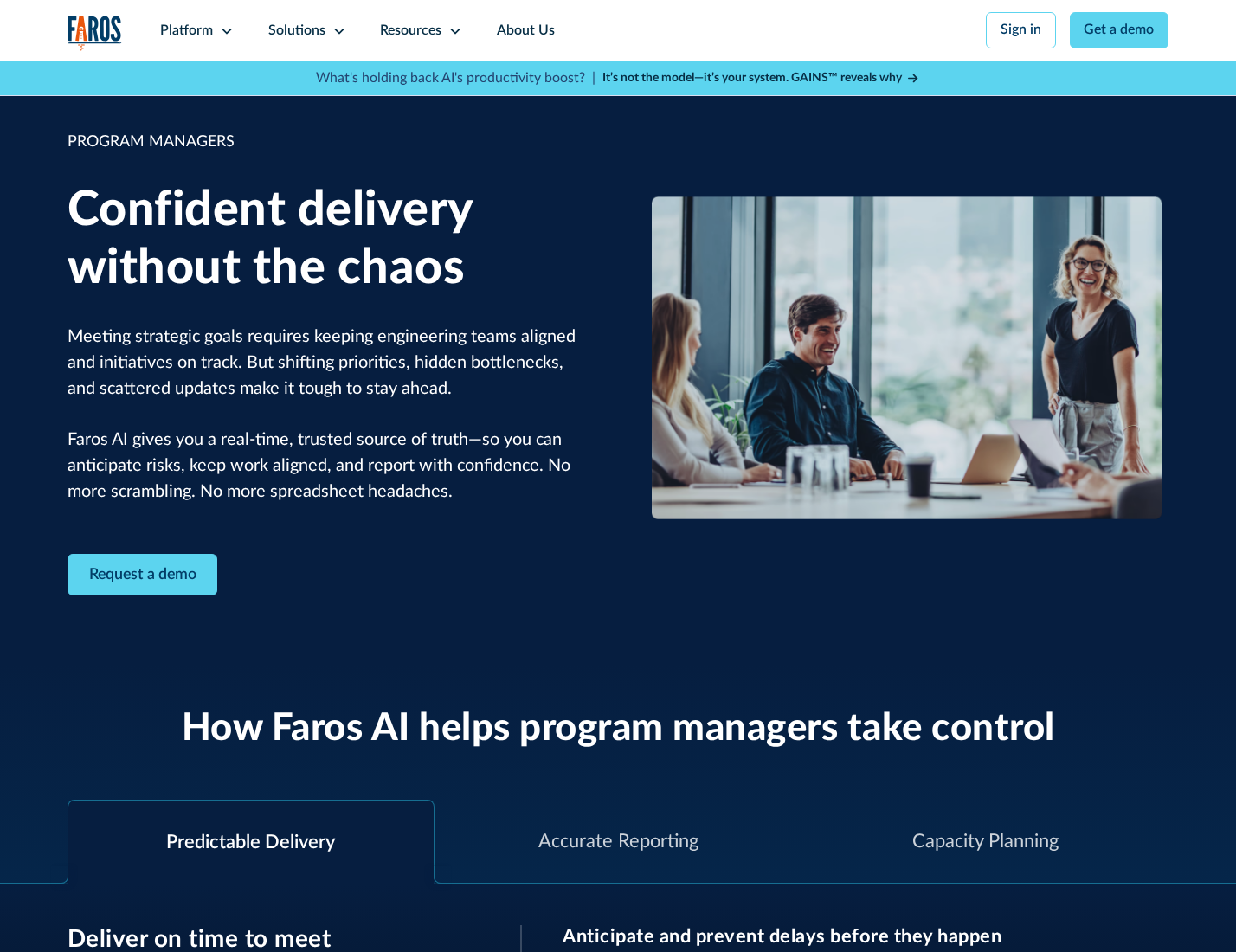 This screenshot has height=952, width=1236. What do you see at coordinates (1119, 30) in the screenshot?
I see `a: Get a demo` at bounding box center [1119, 30].